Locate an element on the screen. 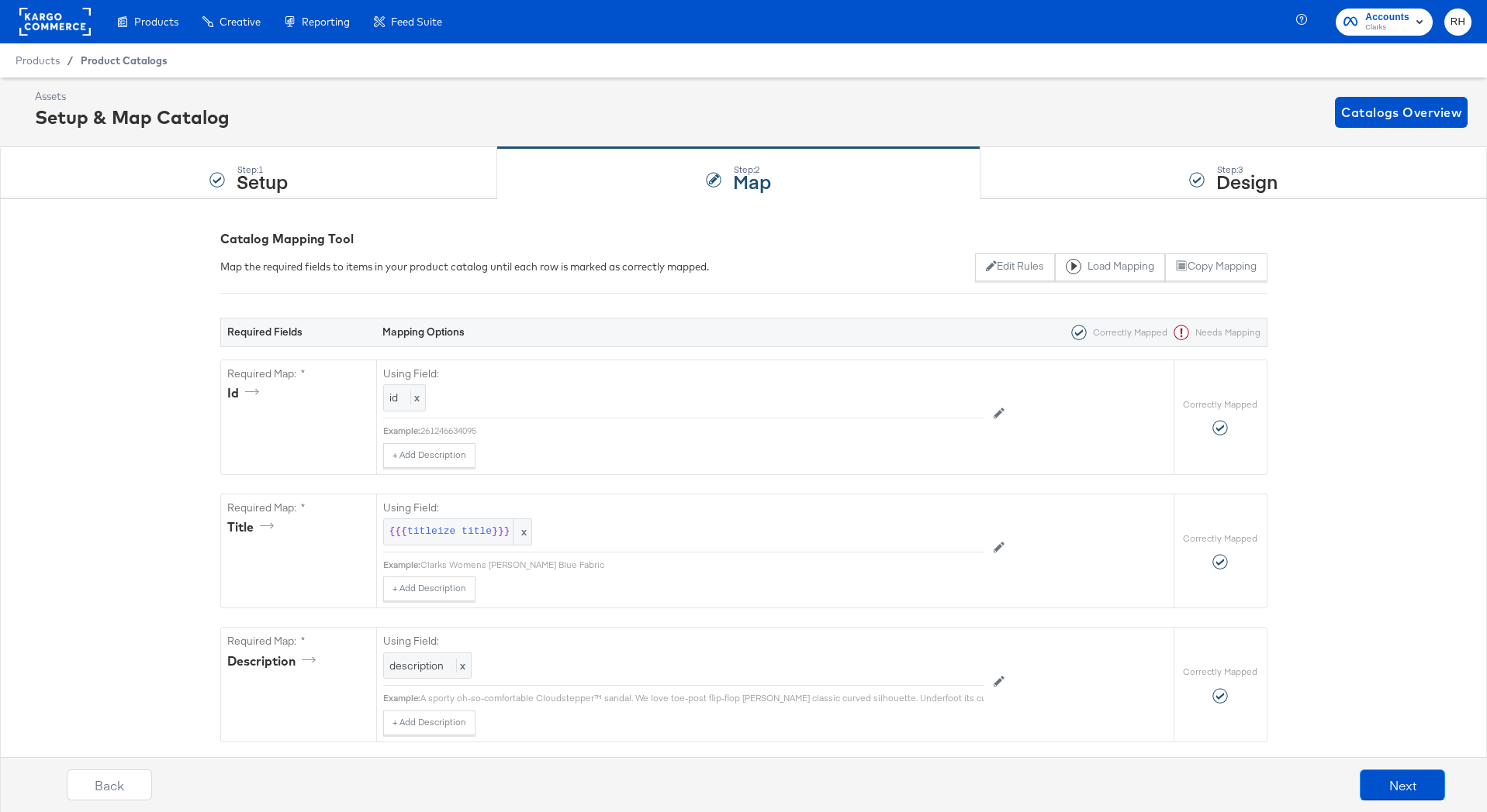  button: Next is located at coordinates (1402, 785).